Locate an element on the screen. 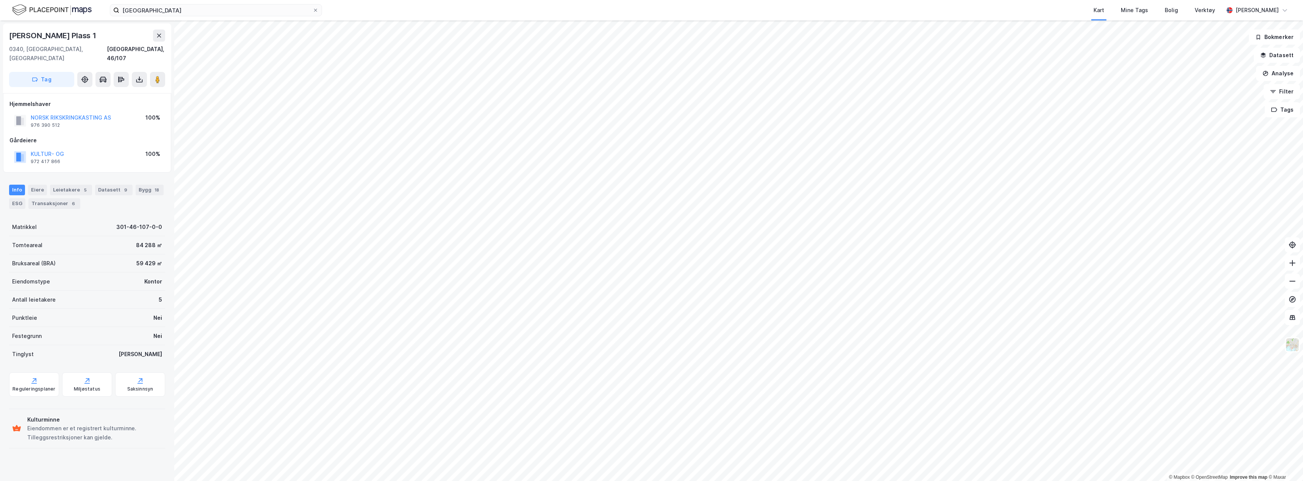  div: Eiendomstype is located at coordinates (31, 282).